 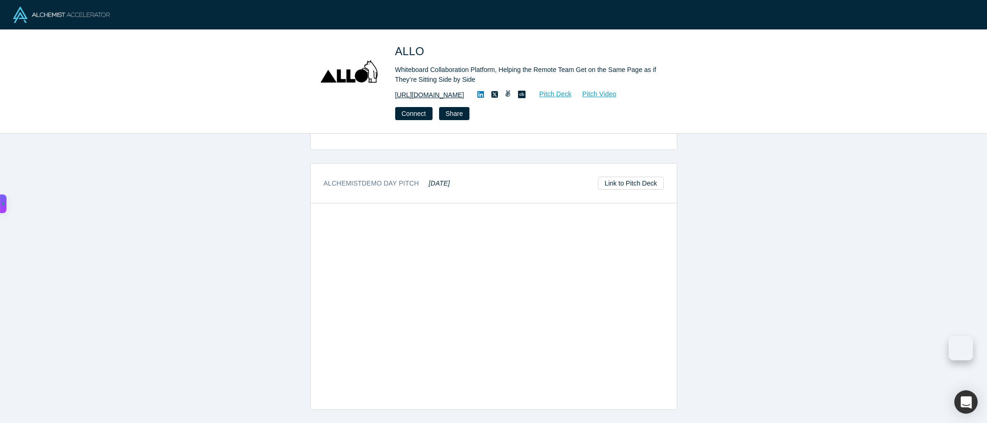 What do you see at coordinates (551, 94) in the screenshot?
I see `a: Pitch Deck` at bounding box center [551, 94].